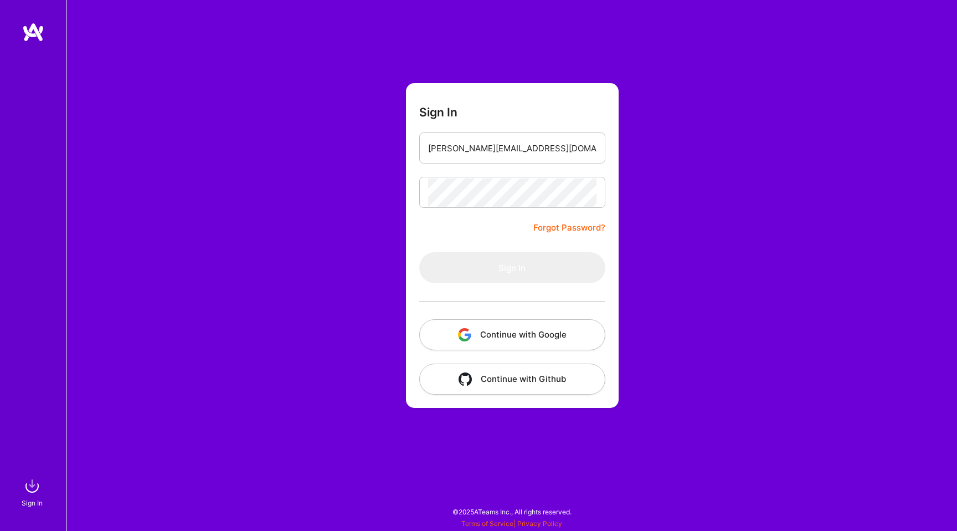 This screenshot has height=531, width=957. Describe the element at coordinates (487, 523) in the screenshot. I see `a: Terms of Service` at that location.